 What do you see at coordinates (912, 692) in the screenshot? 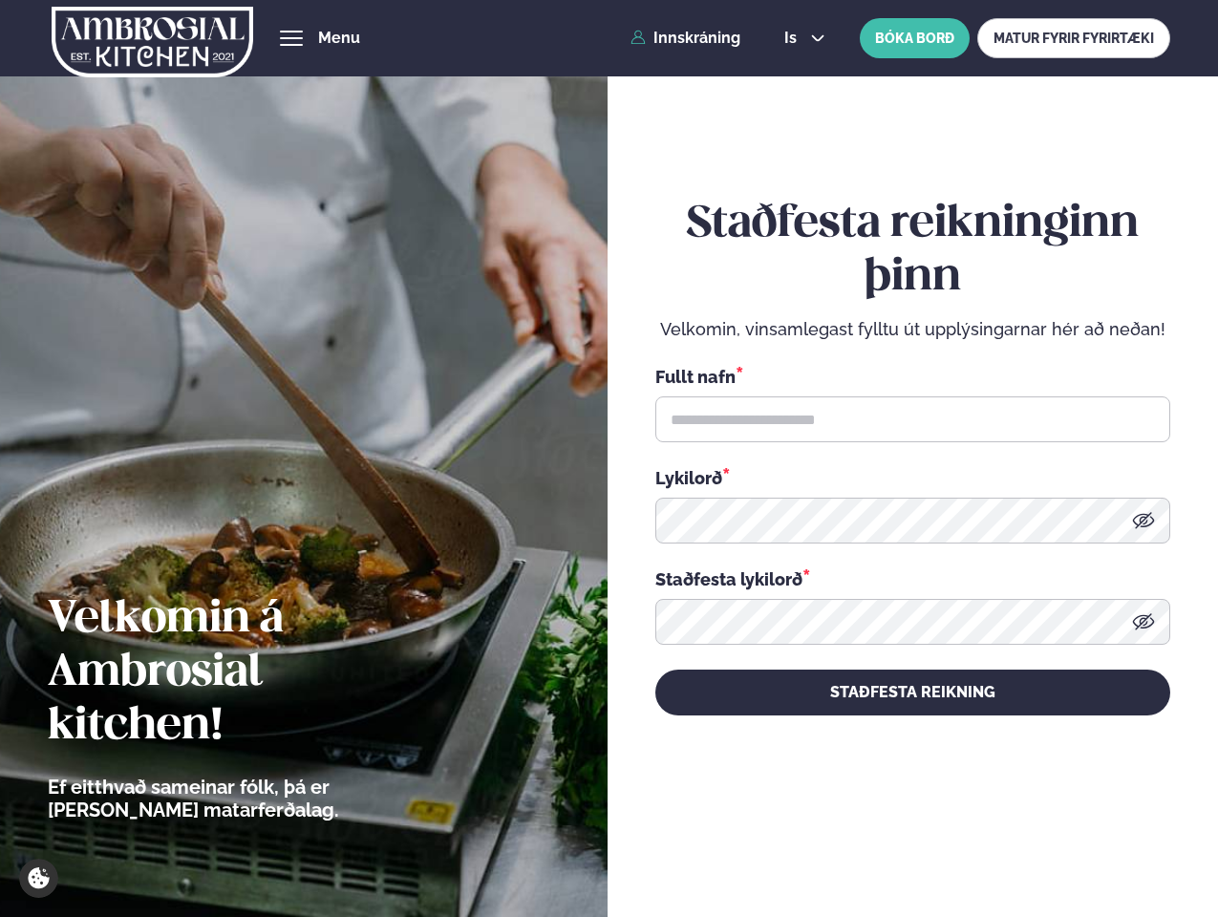
I see `button: STAÐFESTA REIKNING` at bounding box center [912, 692].